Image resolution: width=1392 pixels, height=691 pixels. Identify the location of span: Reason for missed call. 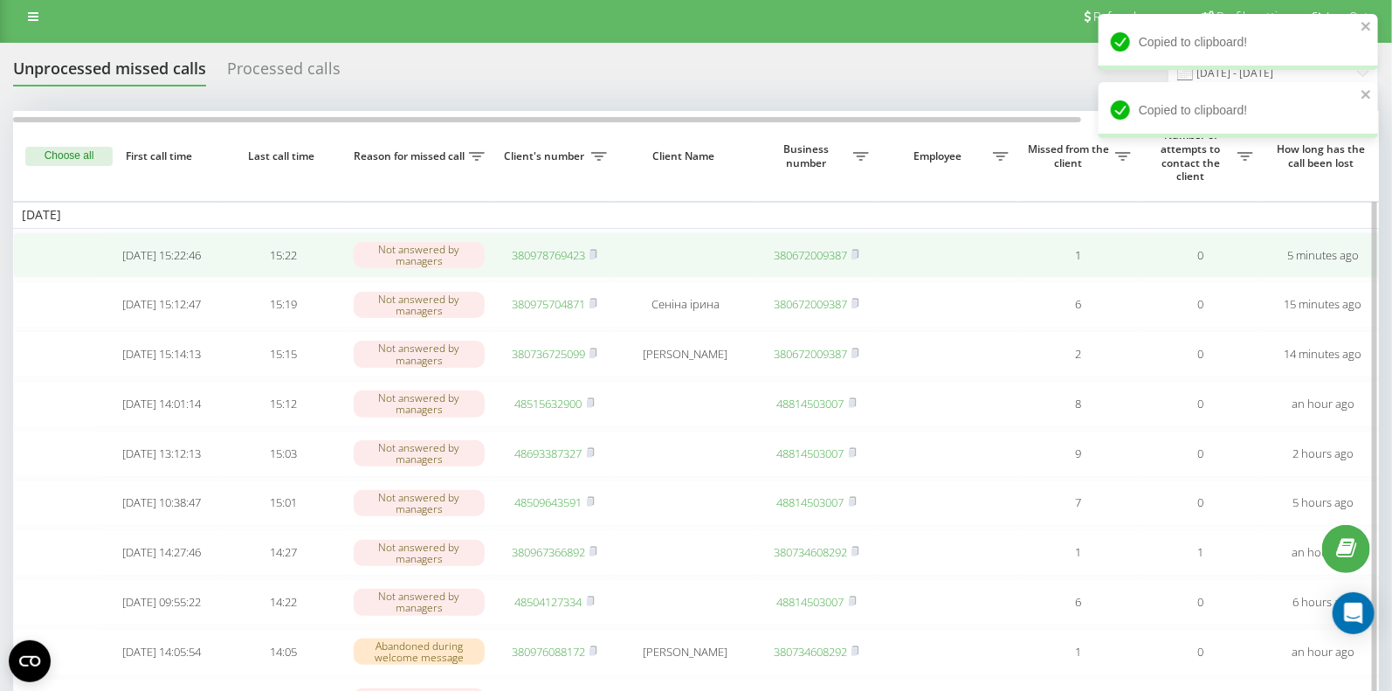
(411, 156).